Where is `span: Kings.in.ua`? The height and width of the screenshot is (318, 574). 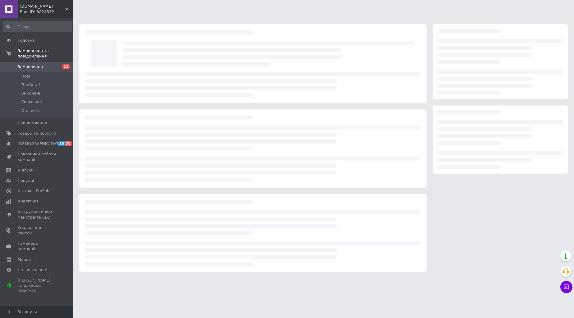 span: Kings.in.ua is located at coordinates (43, 6).